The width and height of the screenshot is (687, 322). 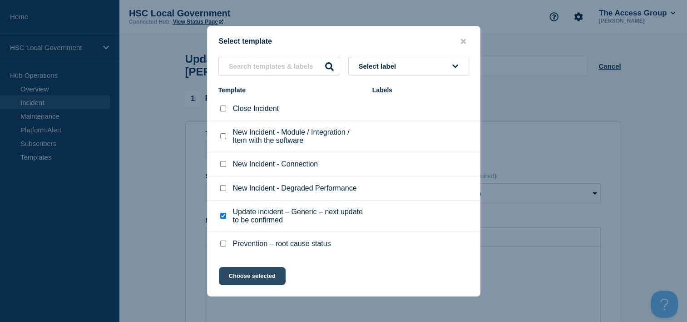 What do you see at coordinates (421, 90) in the screenshot?
I see `div: Labels` at bounding box center [421, 90].